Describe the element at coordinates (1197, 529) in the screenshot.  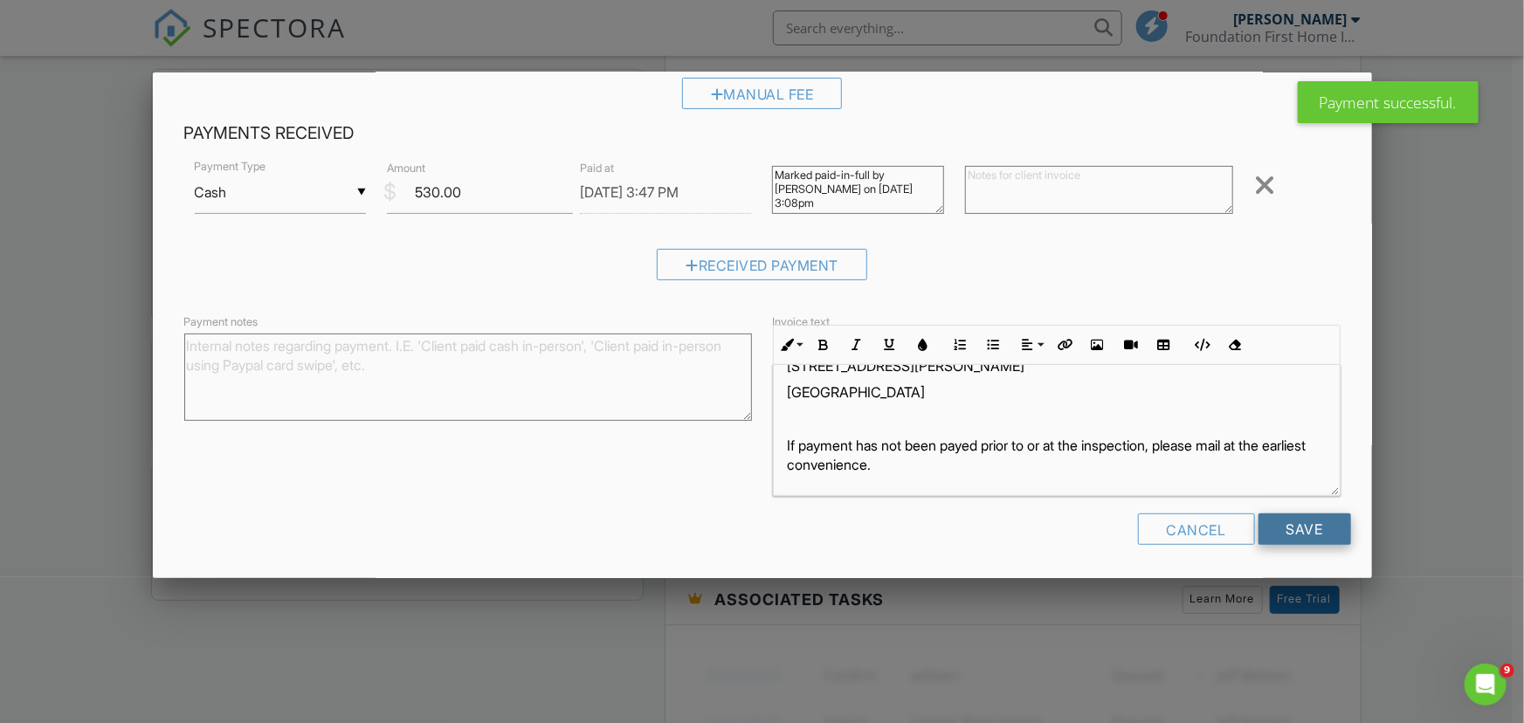
I see `div: Cancel` at that location.